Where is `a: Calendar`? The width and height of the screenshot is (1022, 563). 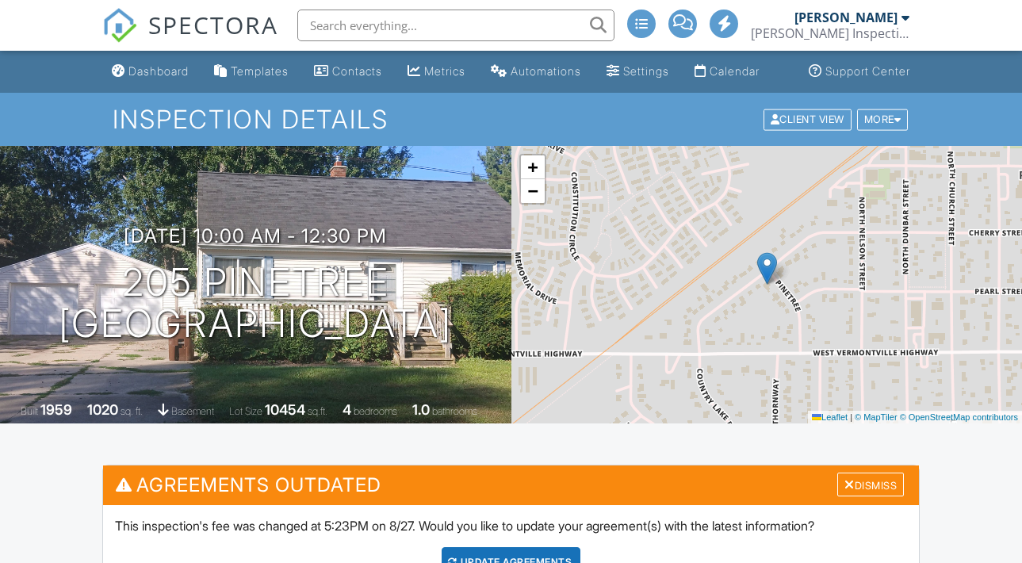
a: Calendar is located at coordinates (727, 71).